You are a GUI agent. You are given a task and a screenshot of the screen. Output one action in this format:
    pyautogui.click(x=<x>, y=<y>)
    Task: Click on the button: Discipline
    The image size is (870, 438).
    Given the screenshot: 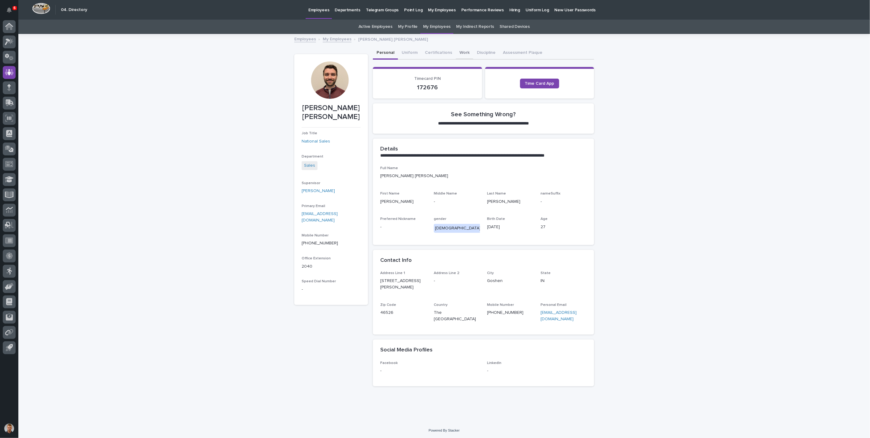 What is the action you would take?
    pyautogui.click(x=486, y=53)
    